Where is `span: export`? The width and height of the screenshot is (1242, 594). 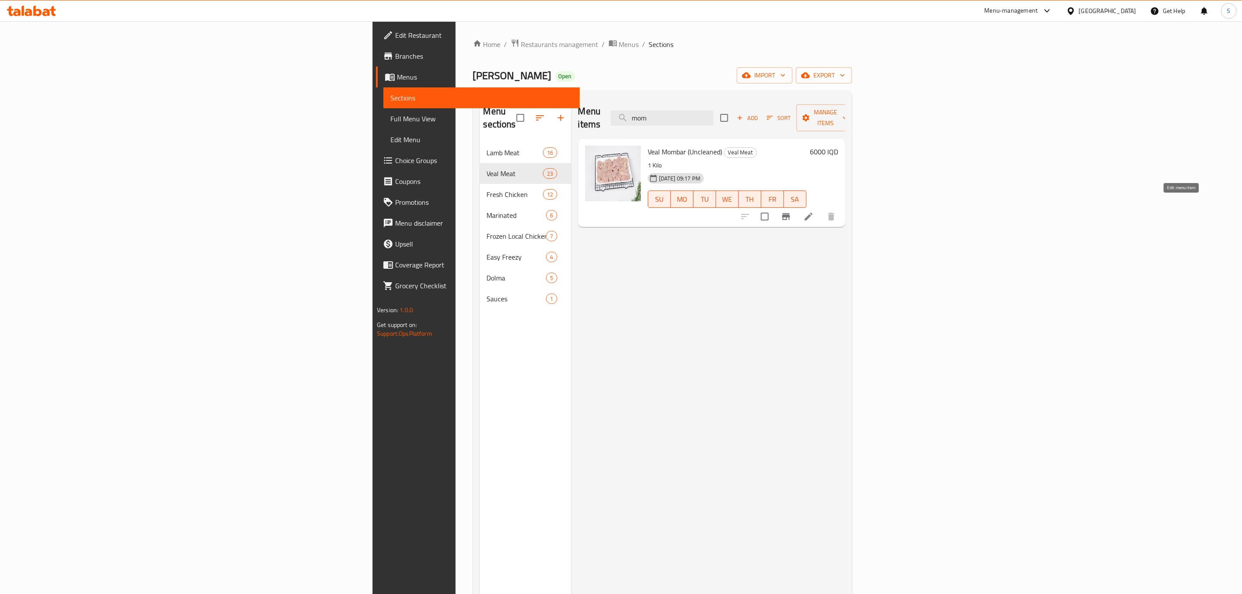
span: export is located at coordinates (824, 75).